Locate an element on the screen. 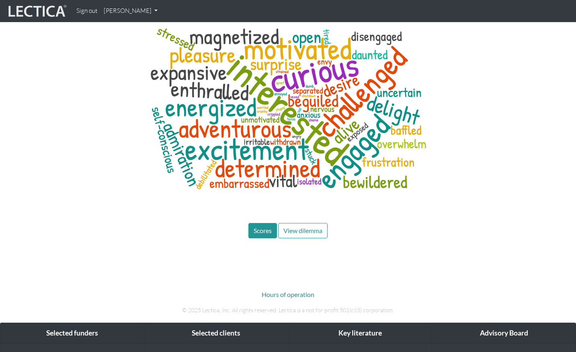 This screenshot has height=352, width=576. div: Selected funders is located at coordinates (72, 333).